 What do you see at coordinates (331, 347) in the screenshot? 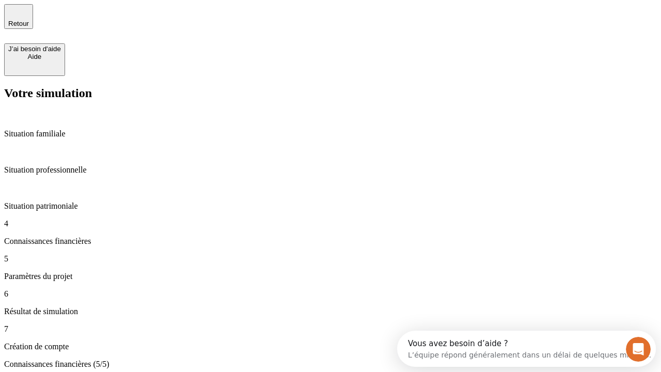
I see `p: Création de compte` at bounding box center [331, 347].